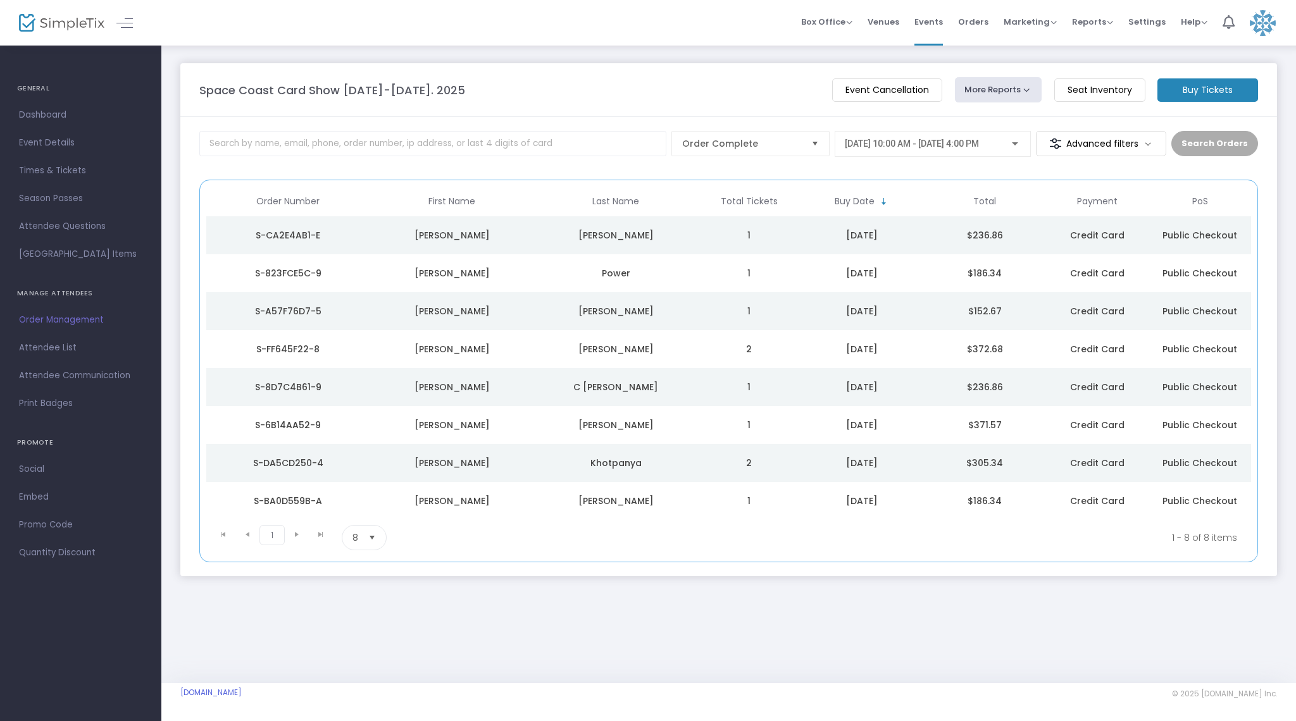 This screenshot has height=721, width=1296. Describe the element at coordinates (984, 311) in the screenshot. I see `td: $152.67` at that location.